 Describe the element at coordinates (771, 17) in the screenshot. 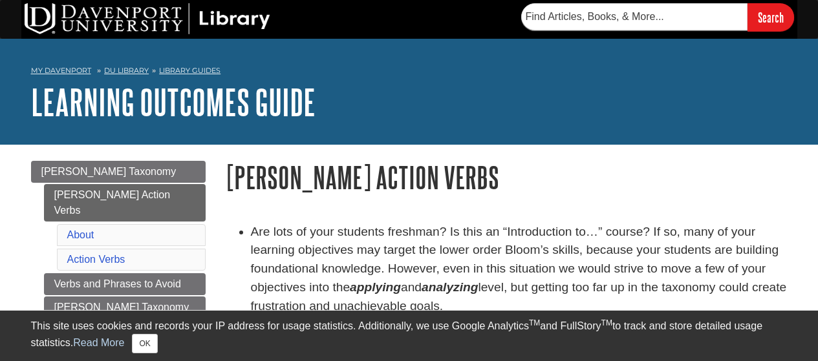

I see `input: Search` at that location.